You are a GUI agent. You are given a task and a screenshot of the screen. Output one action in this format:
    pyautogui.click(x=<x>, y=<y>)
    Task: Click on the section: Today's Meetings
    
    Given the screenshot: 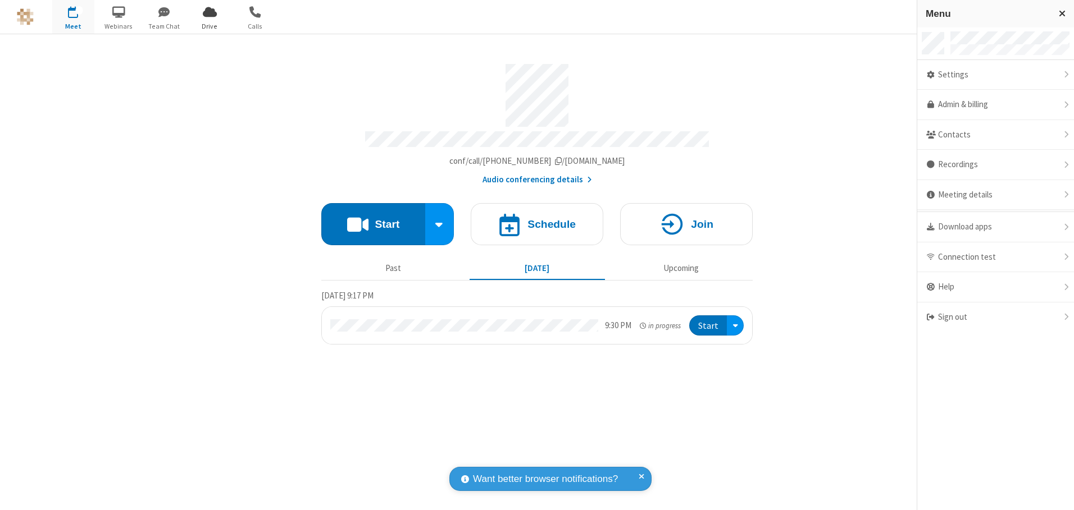 What is the action you would take?
    pyautogui.click(x=537, y=317)
    